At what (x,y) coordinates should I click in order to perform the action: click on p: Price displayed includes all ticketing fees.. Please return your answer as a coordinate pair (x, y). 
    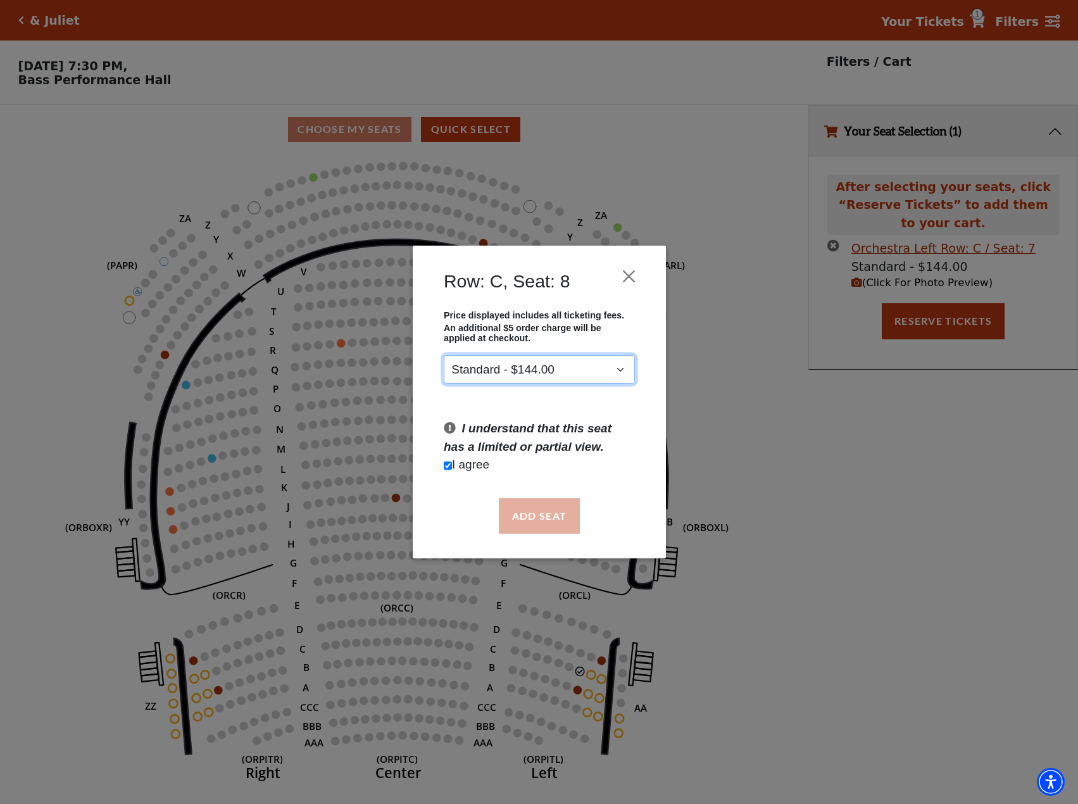
    Looking at the image, I should click on (539, 315).